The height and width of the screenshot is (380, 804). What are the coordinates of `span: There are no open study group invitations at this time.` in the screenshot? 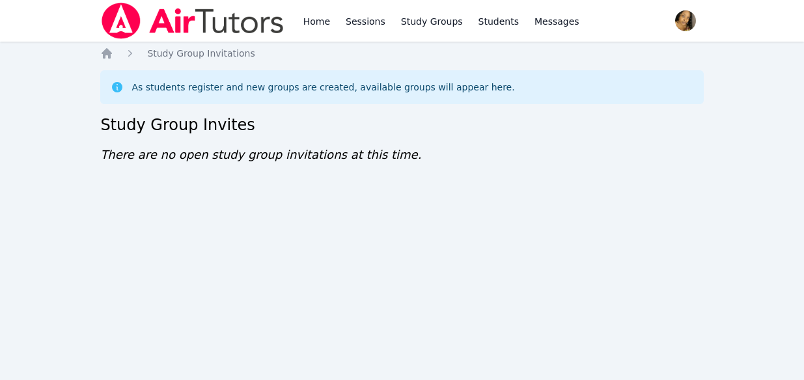 It's located at (260, 154).